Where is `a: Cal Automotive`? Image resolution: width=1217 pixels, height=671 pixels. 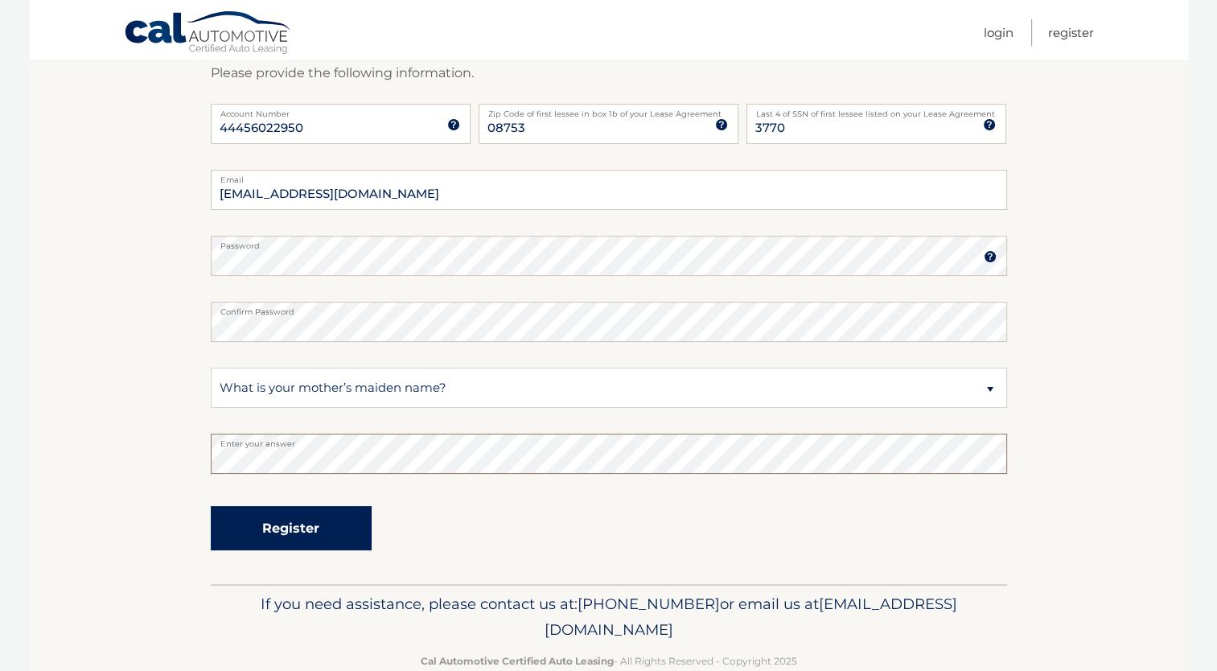 a: Cal Automotive is located at coordinates (208, 34).